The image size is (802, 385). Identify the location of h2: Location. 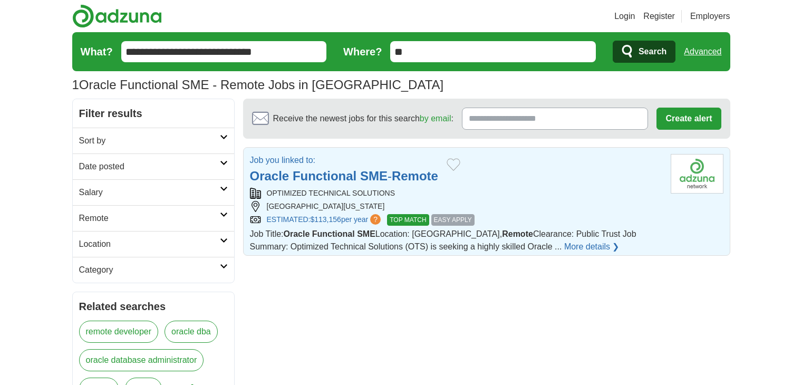
(149, 244).